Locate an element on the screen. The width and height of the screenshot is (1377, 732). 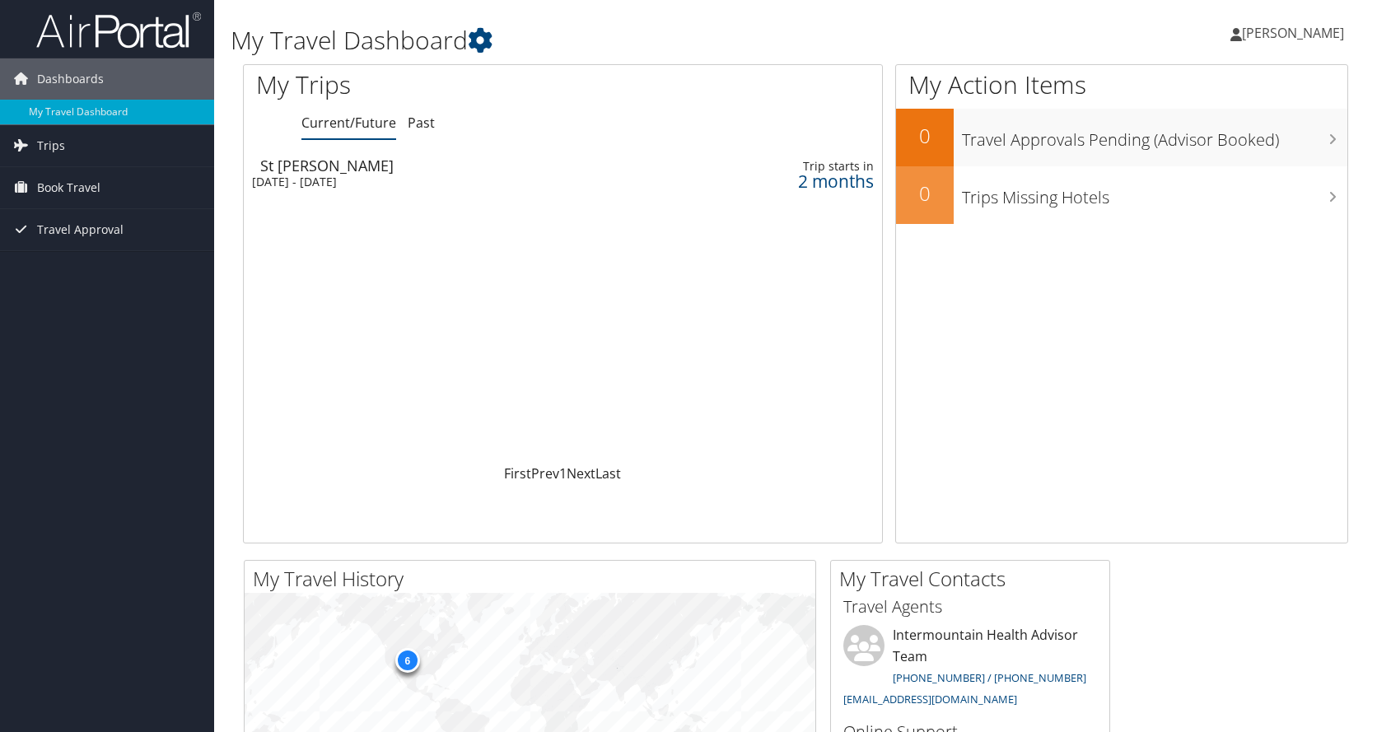
img: airportal-logo.png is located at coordinates (119, 30).